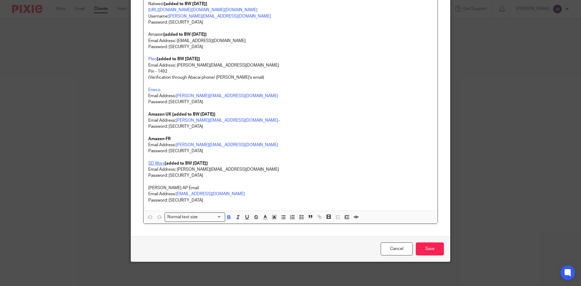 This screenshot has width=581, height=286. What do you see at coordinates (152, 59) in the screenshot?
I see `a: Pleo` at bounding box center [152, 59].